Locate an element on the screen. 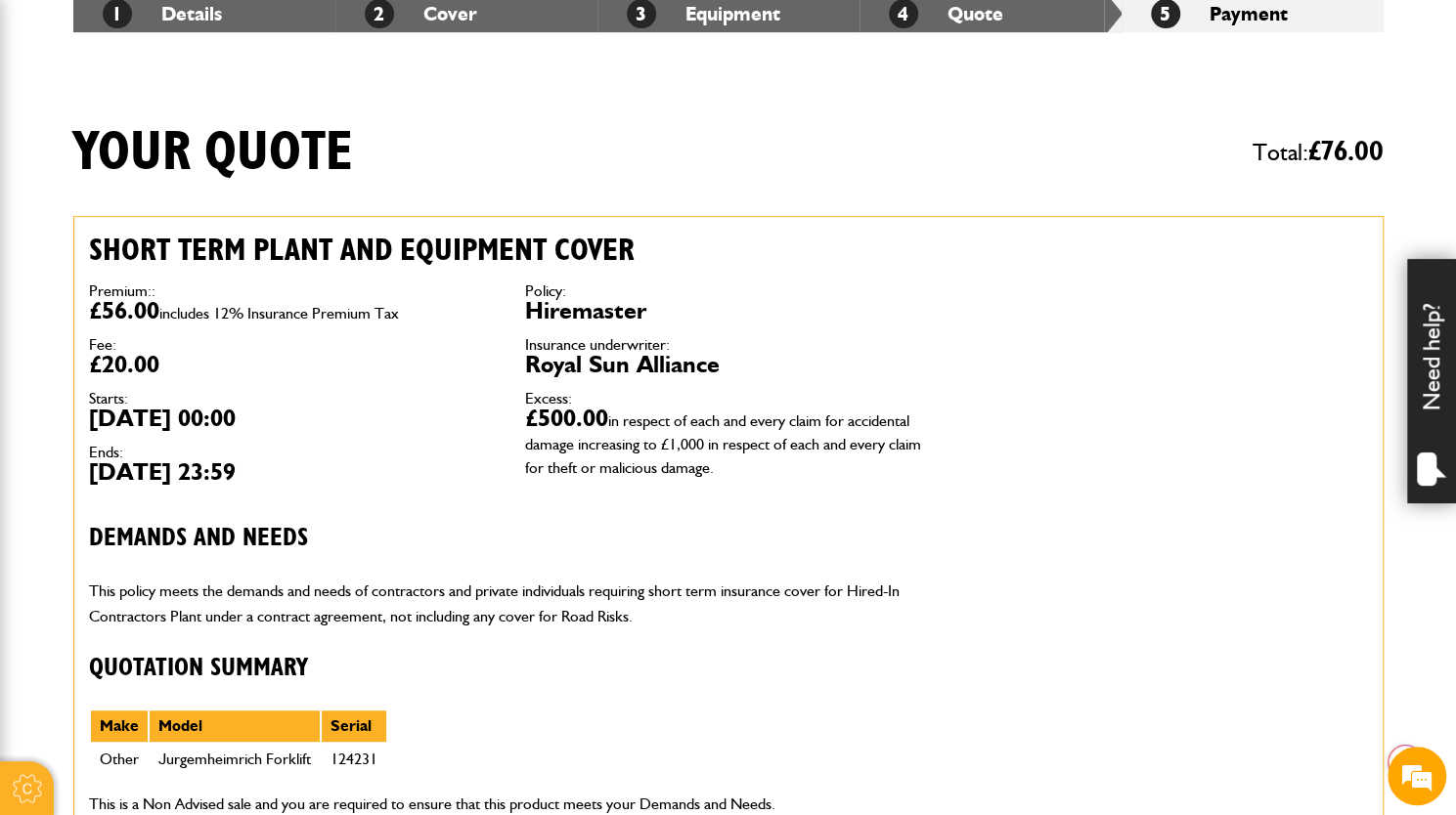 The width and height of the screenshot is (1456, 815). th: Model is located at coordinates (234, 727).